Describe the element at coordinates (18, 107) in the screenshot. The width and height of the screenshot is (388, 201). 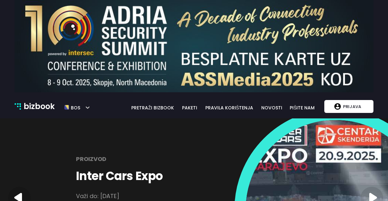
I see `img: bizbook` at that location.